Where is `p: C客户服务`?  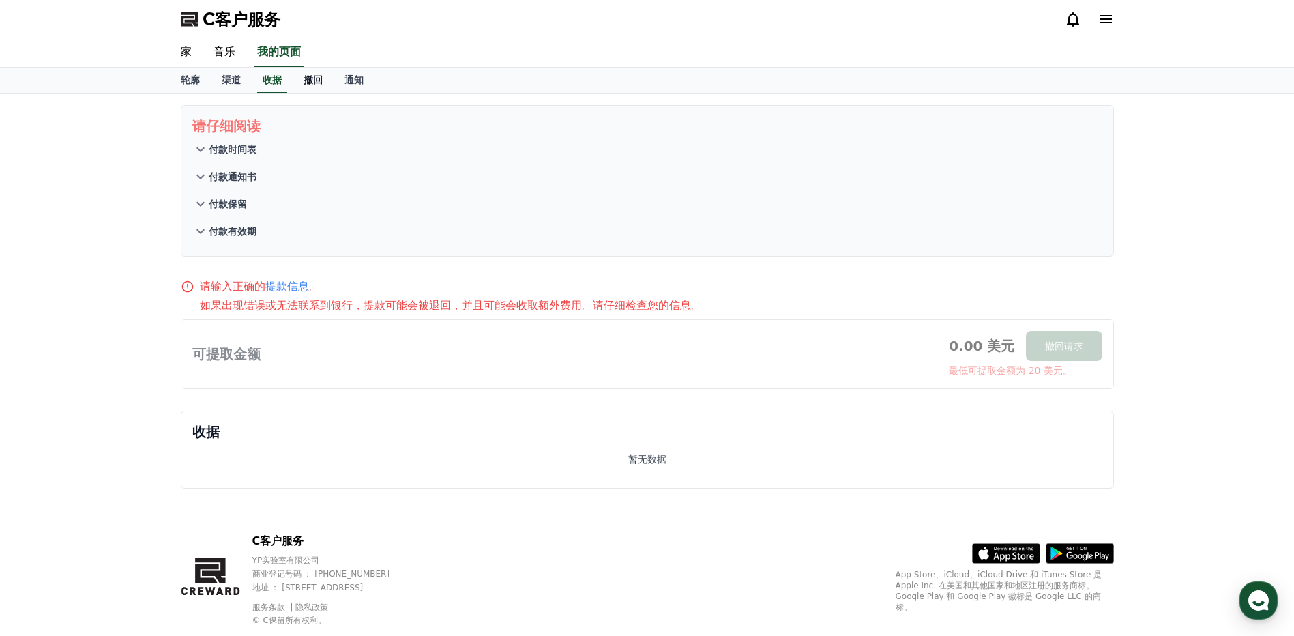
p: C客户服务 is located at coordinates (334, 541).